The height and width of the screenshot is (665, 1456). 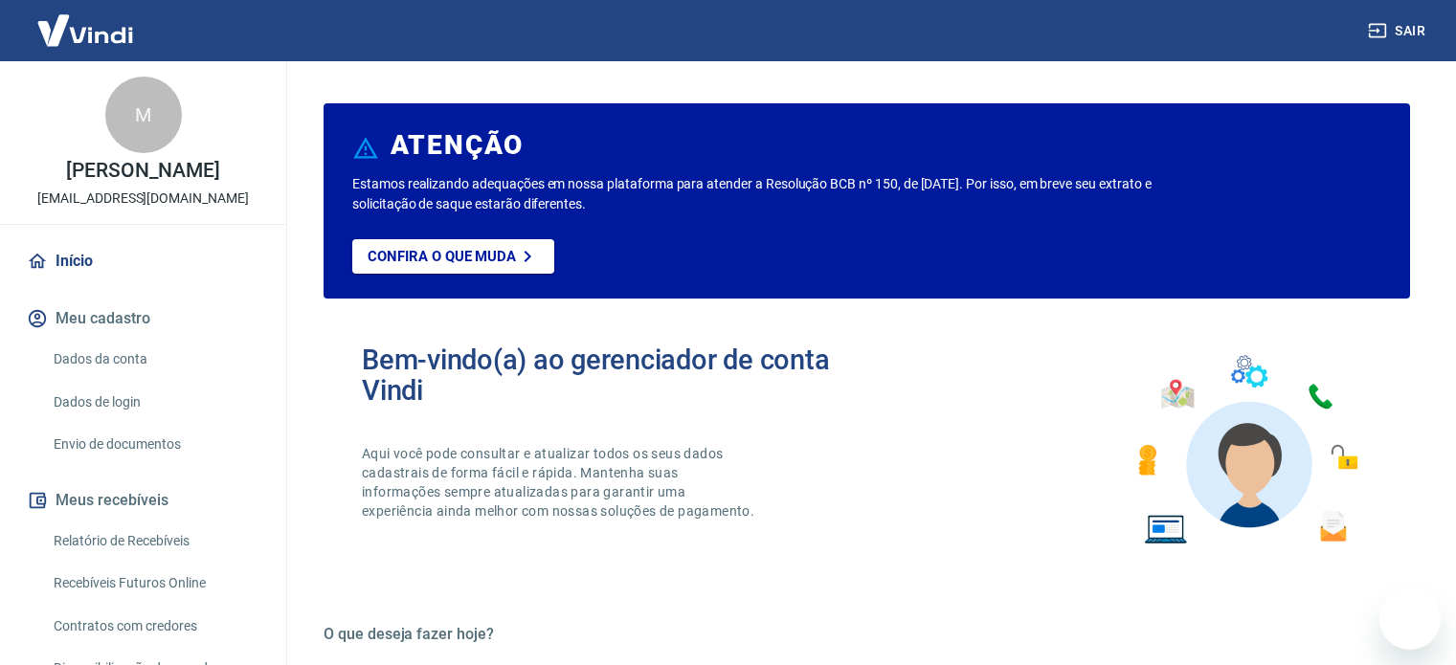 I want to click on p: Confira o que muda, so click(x=441, y=257).